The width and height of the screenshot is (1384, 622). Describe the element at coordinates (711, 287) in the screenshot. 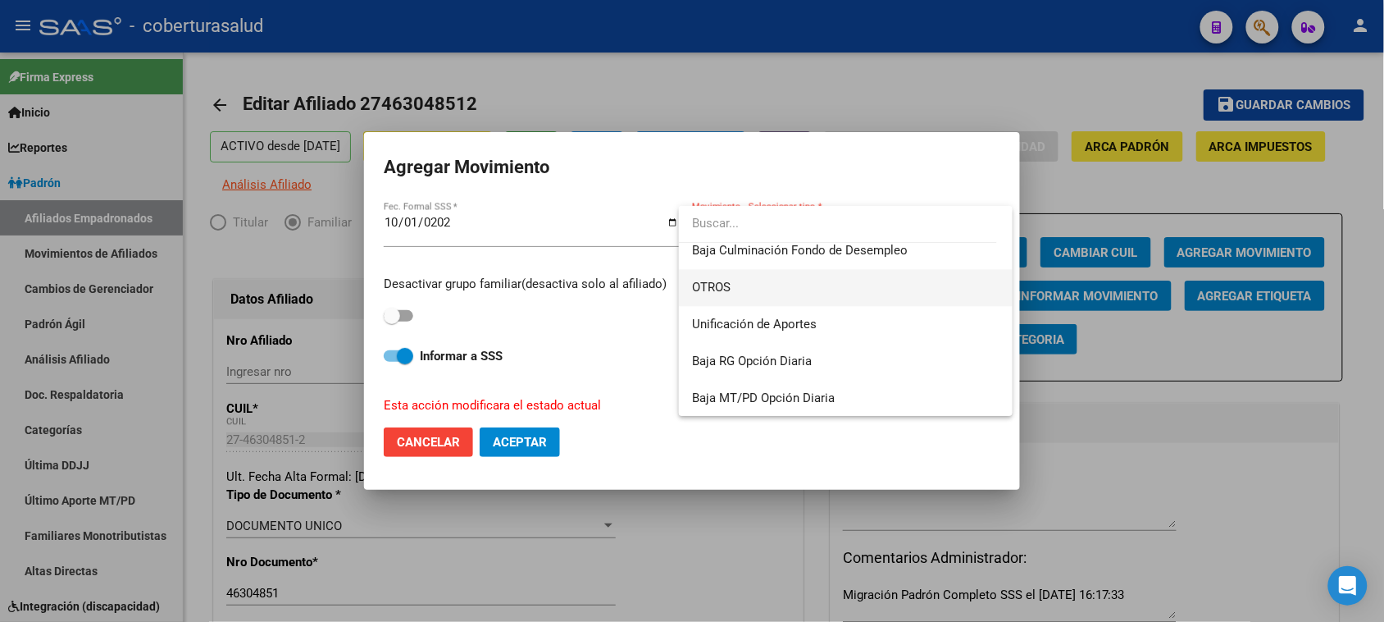

I see `span: OTROS` at that location.